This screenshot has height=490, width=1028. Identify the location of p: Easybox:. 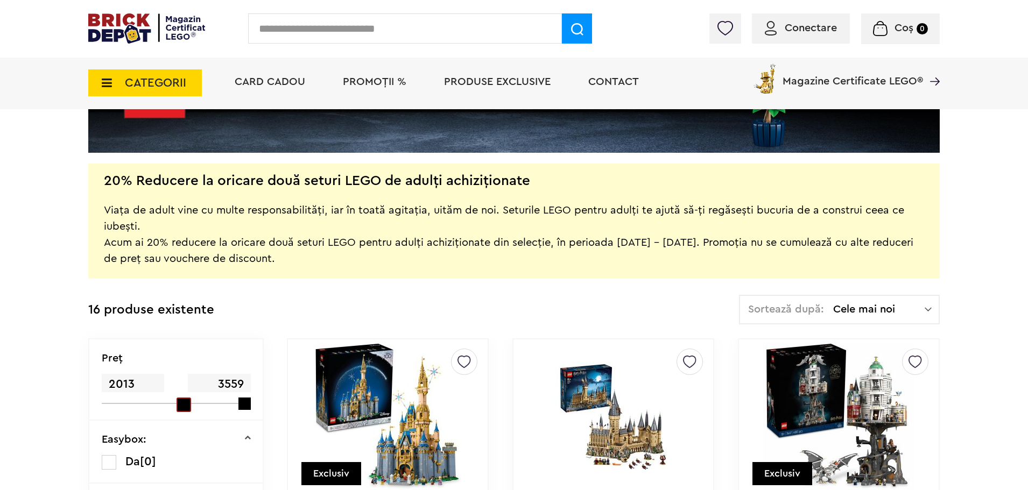
(124, 440).